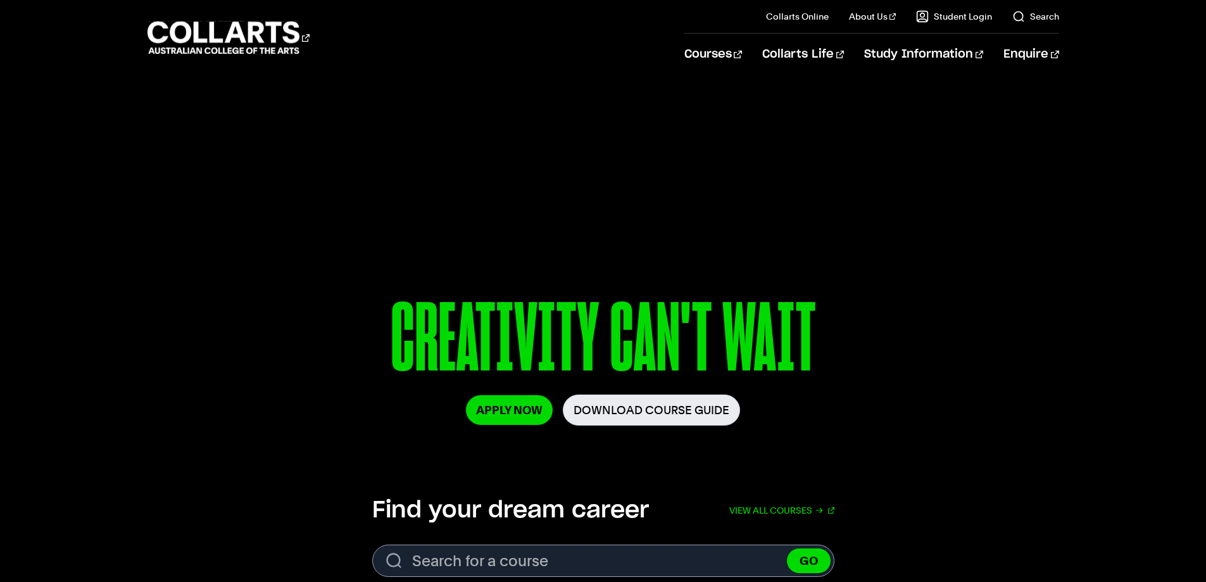 The width and height of the screenshot is (1206, 582). I want to click on a: About Us, so click(873, 16).